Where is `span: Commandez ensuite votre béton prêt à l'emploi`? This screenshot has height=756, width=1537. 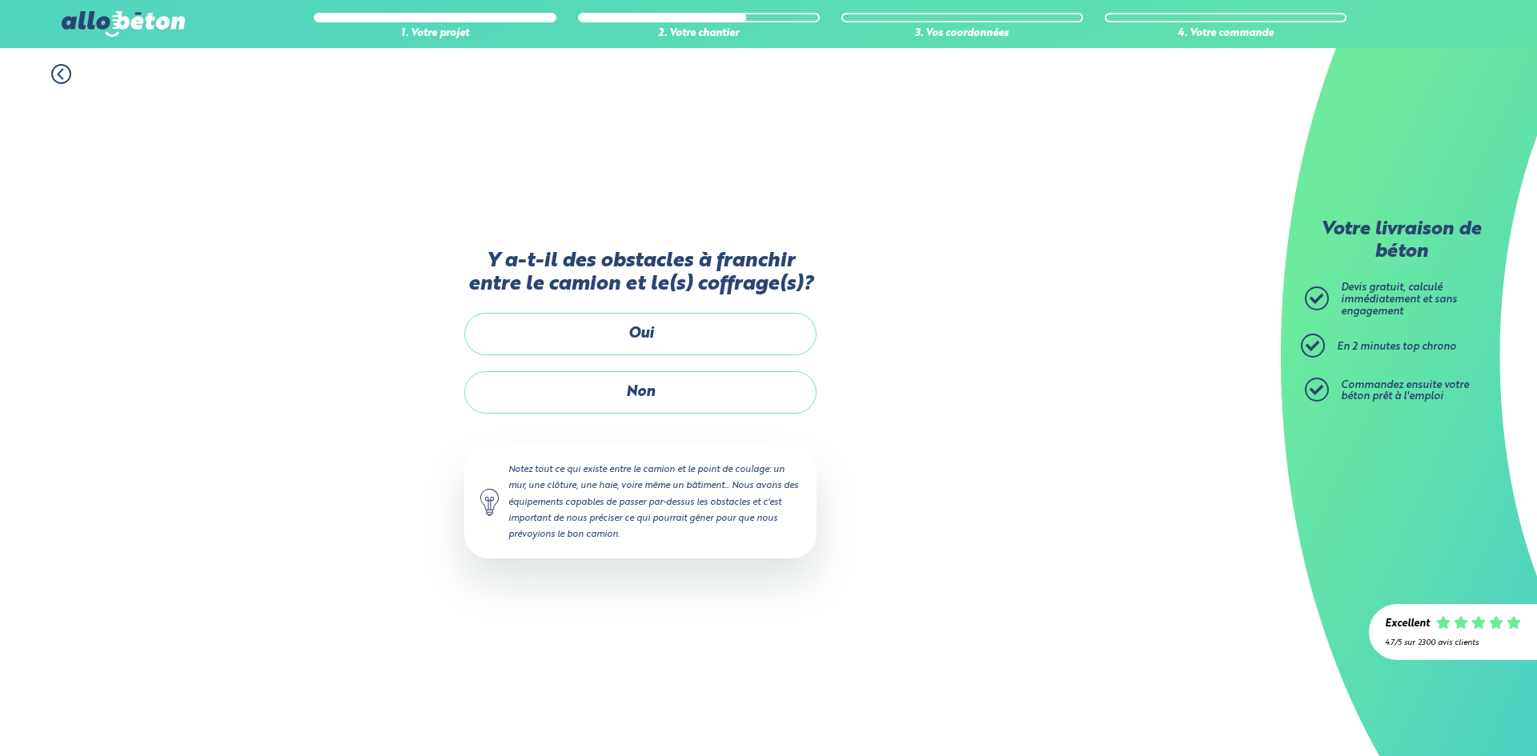
span: Commandez ensuite votre béton prêt à l'emploi is located at coordinates (1405, 391).